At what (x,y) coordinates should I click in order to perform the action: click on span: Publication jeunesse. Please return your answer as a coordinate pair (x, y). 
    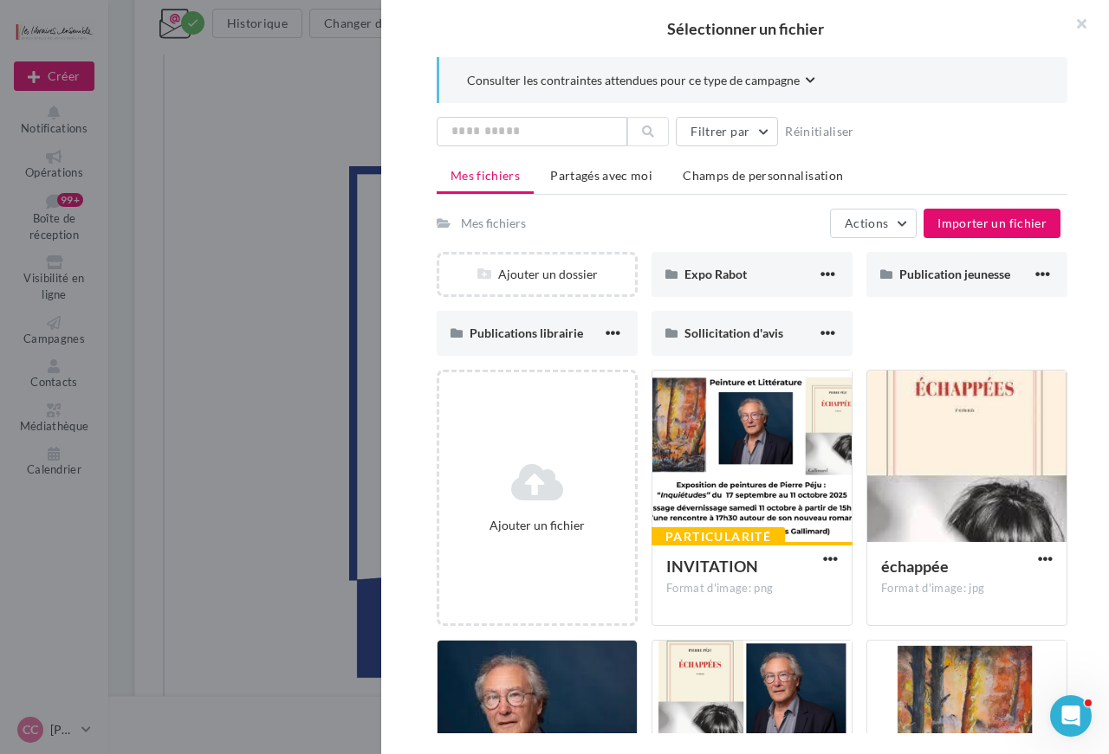
    Looking at the image, I should click on (954, 274).